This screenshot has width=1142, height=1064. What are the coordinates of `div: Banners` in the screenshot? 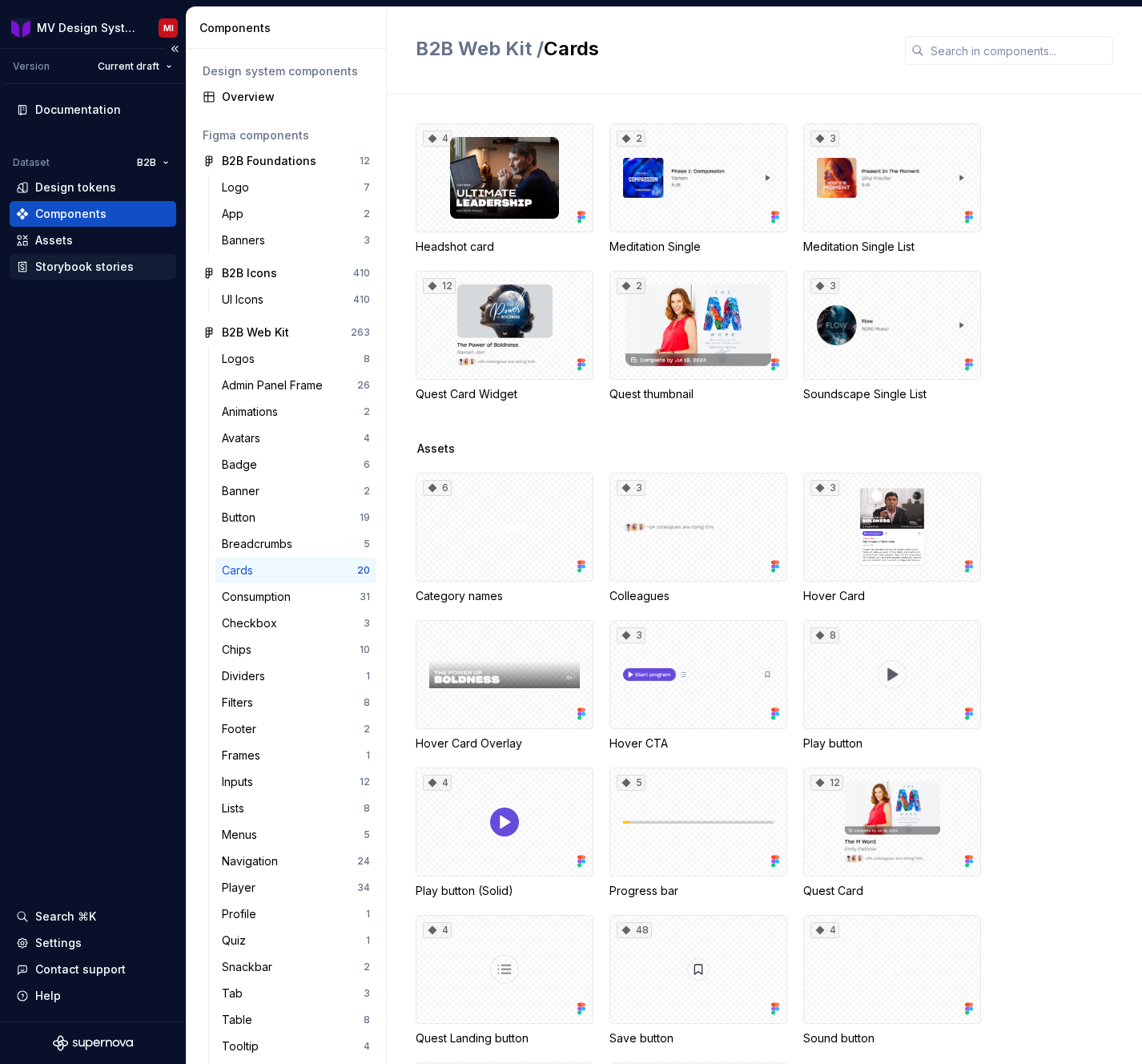 It's located at (247, 240).